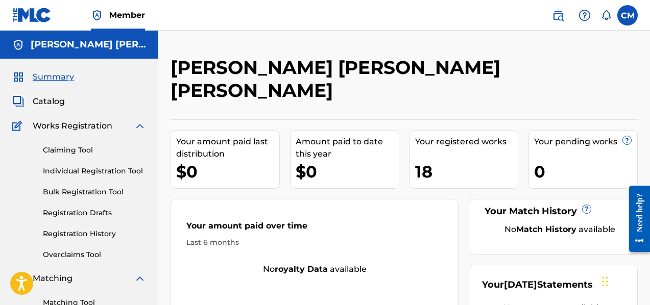 This screenshot has width=650, height=305. Describe the element at coordinates (43, 77) in the screenshot. I see `a: SummarySummary` at that location.